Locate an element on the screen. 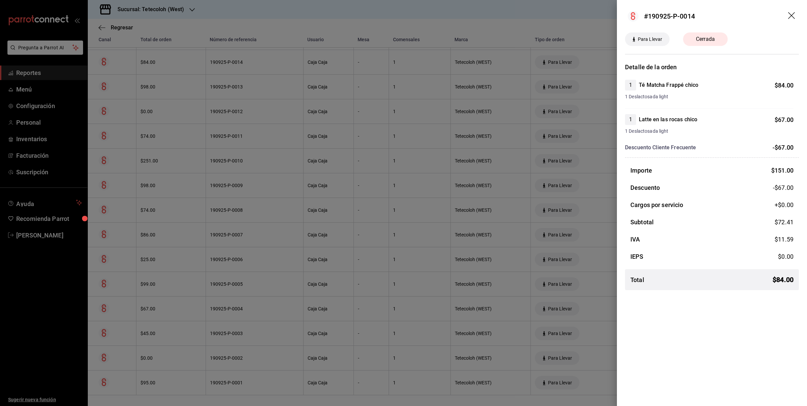 This screenshot has width=807, height=406. h3: Cargos por servicio is located at coordinates (657, 205).